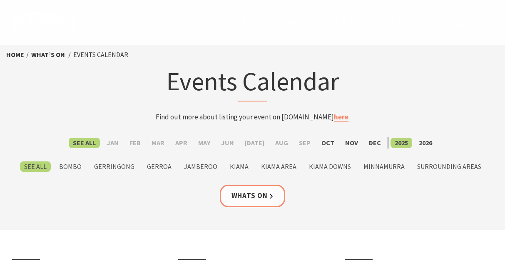 The height and width of the screenshot is (260, 505). What do you see at coordinates (449, 167) in the screenshot?
I see `label: Surrounding Areas` at bounding box center [449, 167].